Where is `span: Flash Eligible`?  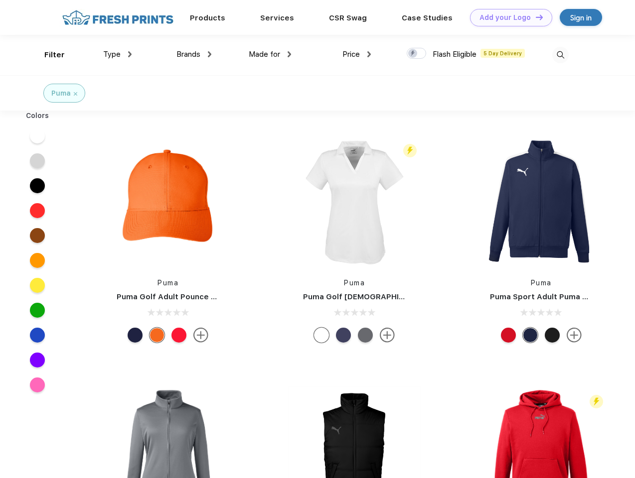
span: Flash Eligible is located at coordinates (454, 54).